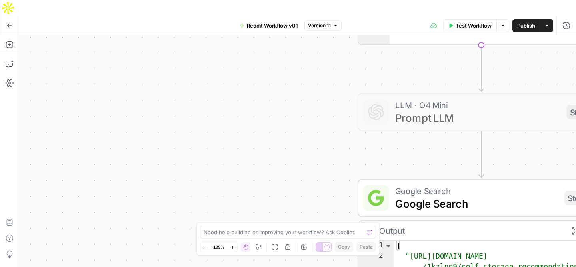 The height and width of the screenshot is (267, 576). I want to click on span: Prompt LLM, so click(477, 118).